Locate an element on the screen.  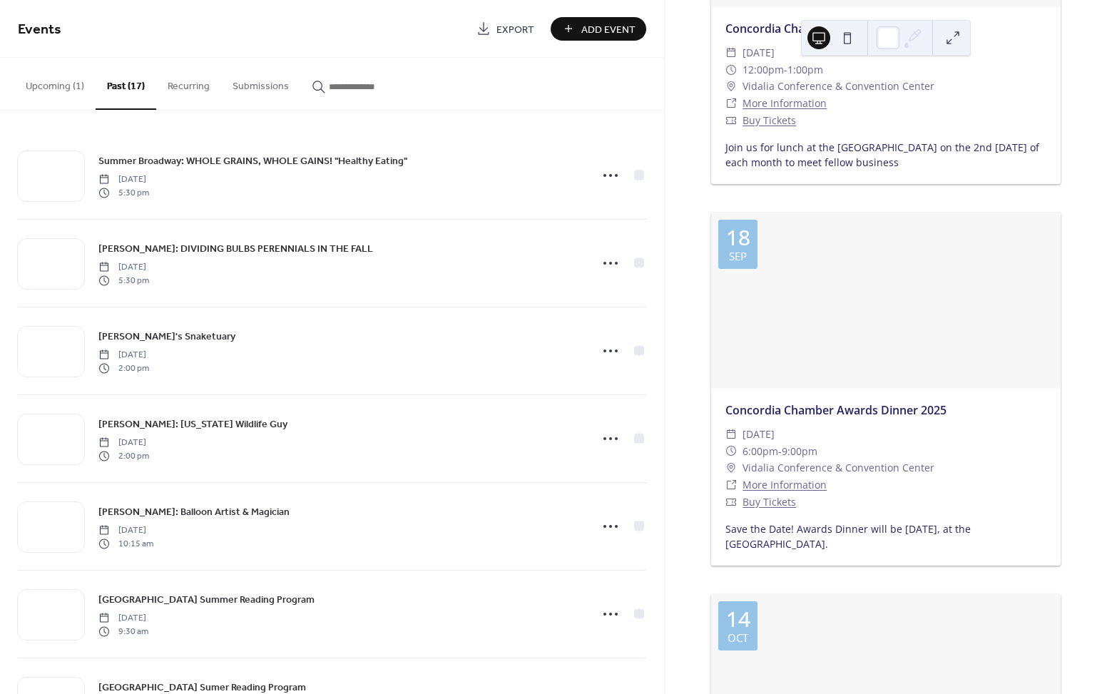
div: 14 is located at coordinates (738, 619).